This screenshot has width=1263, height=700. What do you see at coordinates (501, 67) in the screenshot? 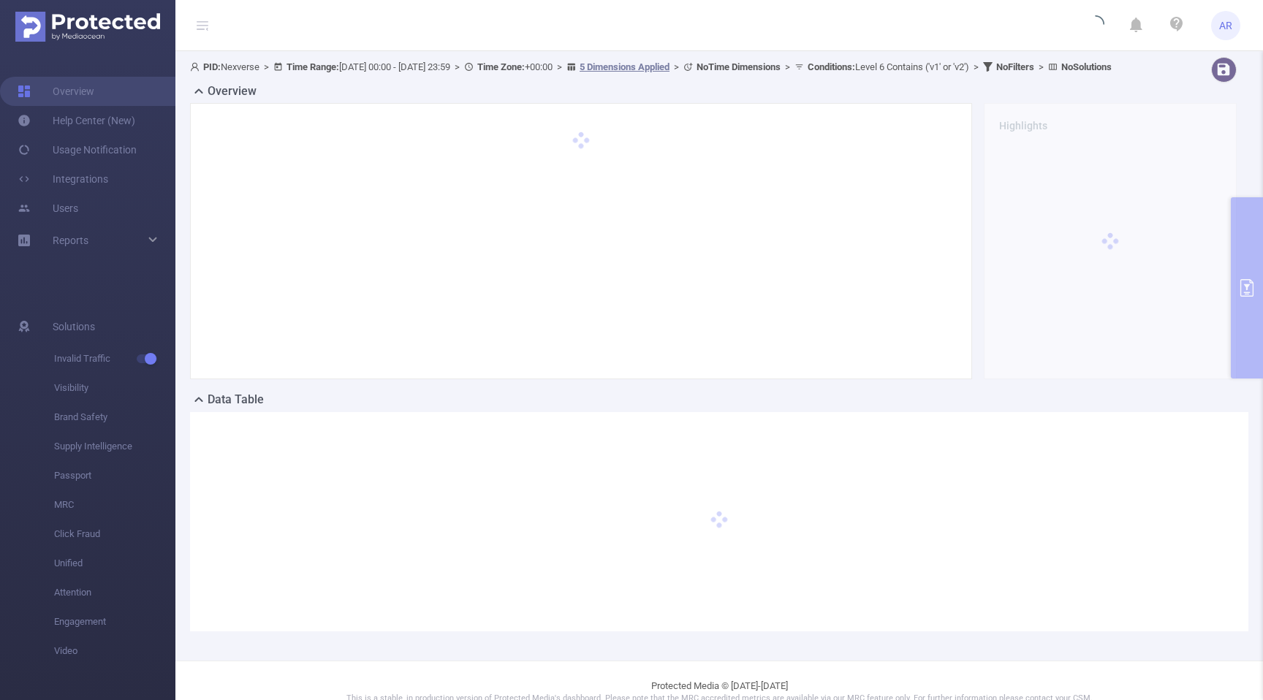
I see `b: Time Zone:` at bounding box center [501, 67].